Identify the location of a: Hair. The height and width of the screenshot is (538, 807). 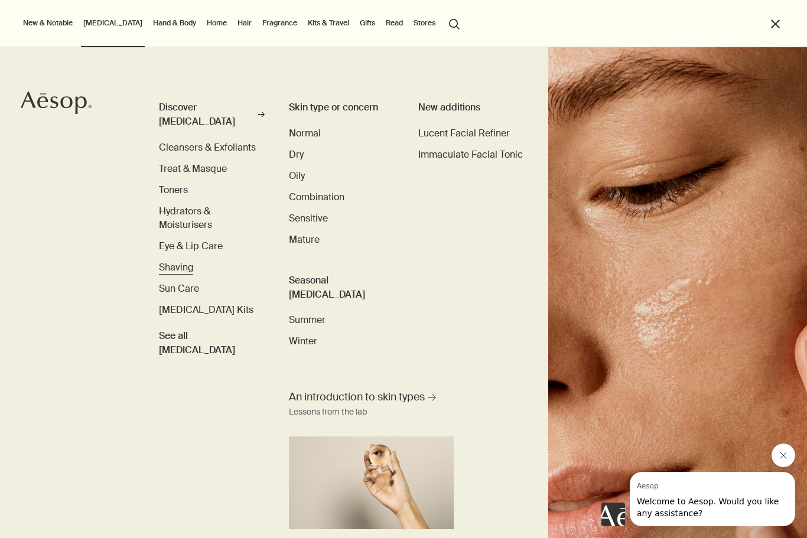
(245, 23).